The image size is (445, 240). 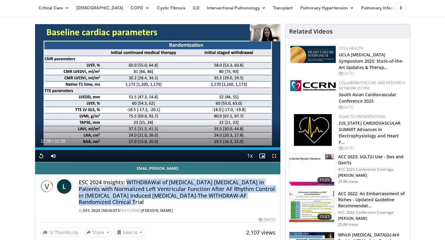 I want to click on img: a04ee3ba-8487-4636-b0fb-5e8d268f3737.png.150x105_q85_autocrop_double_scale_upscale_version-0.2.png, so click(x=313, y=86).